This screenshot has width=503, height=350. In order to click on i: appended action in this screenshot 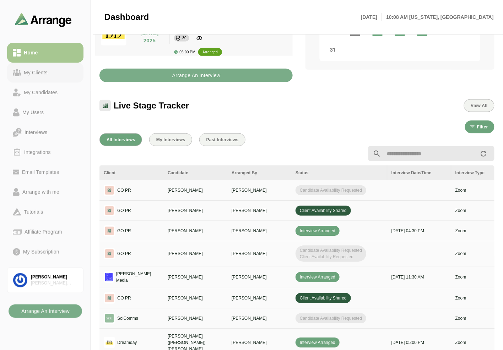, I will do `click(484, 153)`.